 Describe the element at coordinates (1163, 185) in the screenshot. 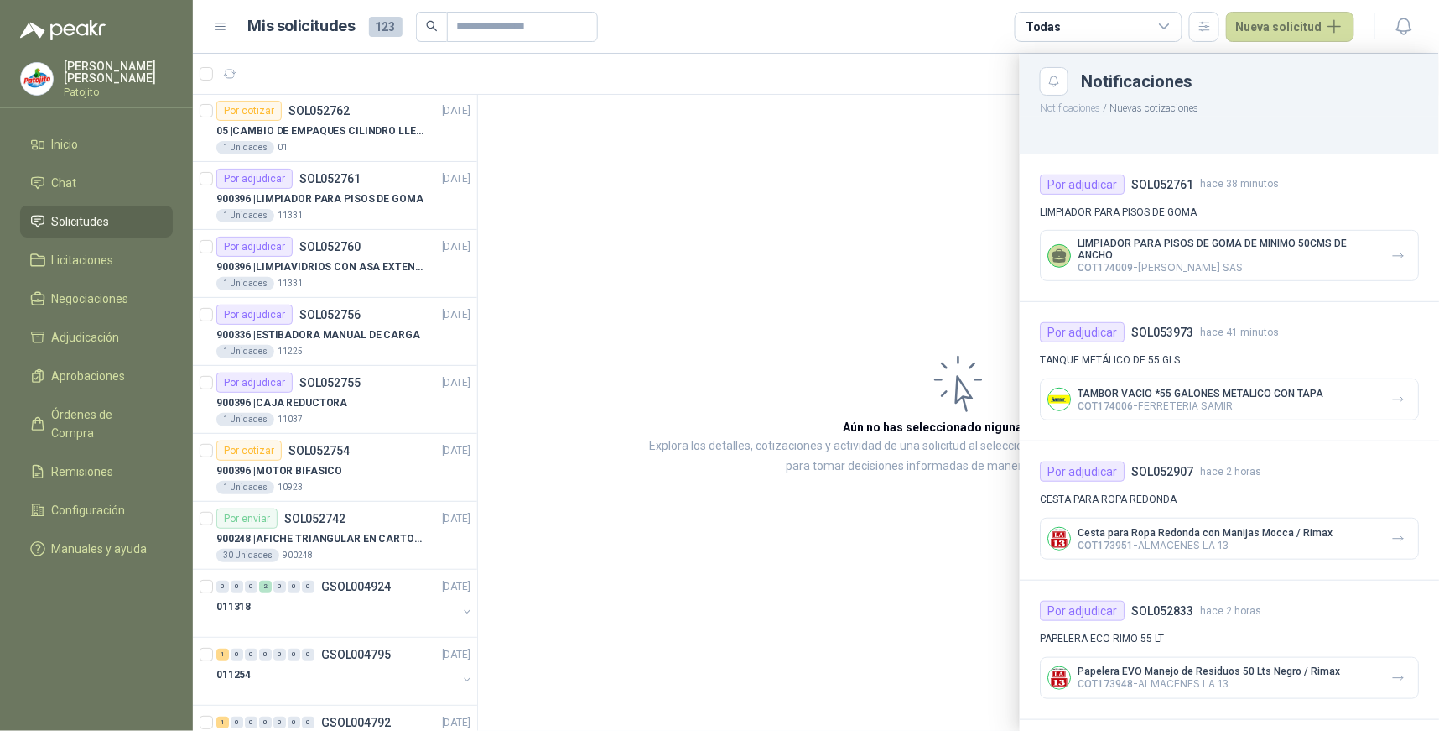

I see `h4: SOL052761` at that location.